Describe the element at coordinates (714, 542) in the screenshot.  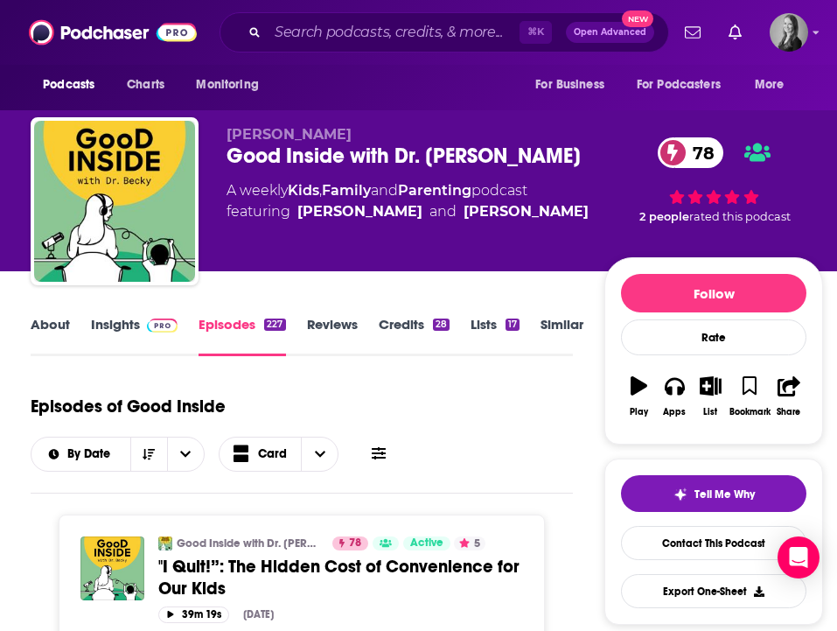
I see `a: Contact This Podcast` at that location.